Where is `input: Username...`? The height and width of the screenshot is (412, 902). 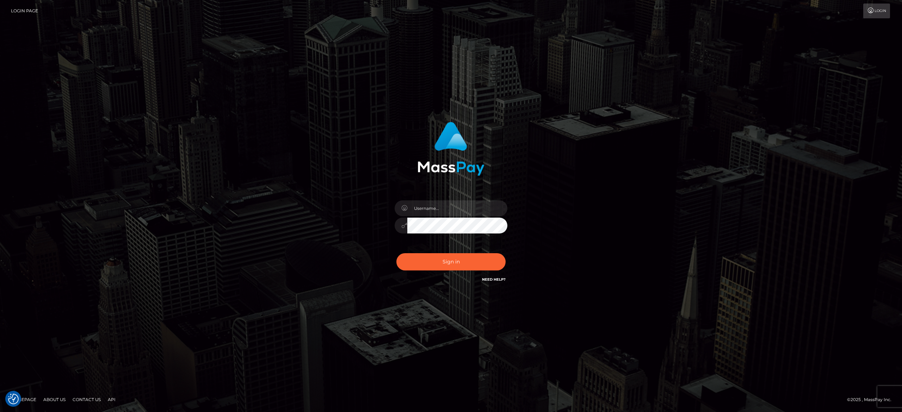
input: Username... is located at coordinates (457, 208).